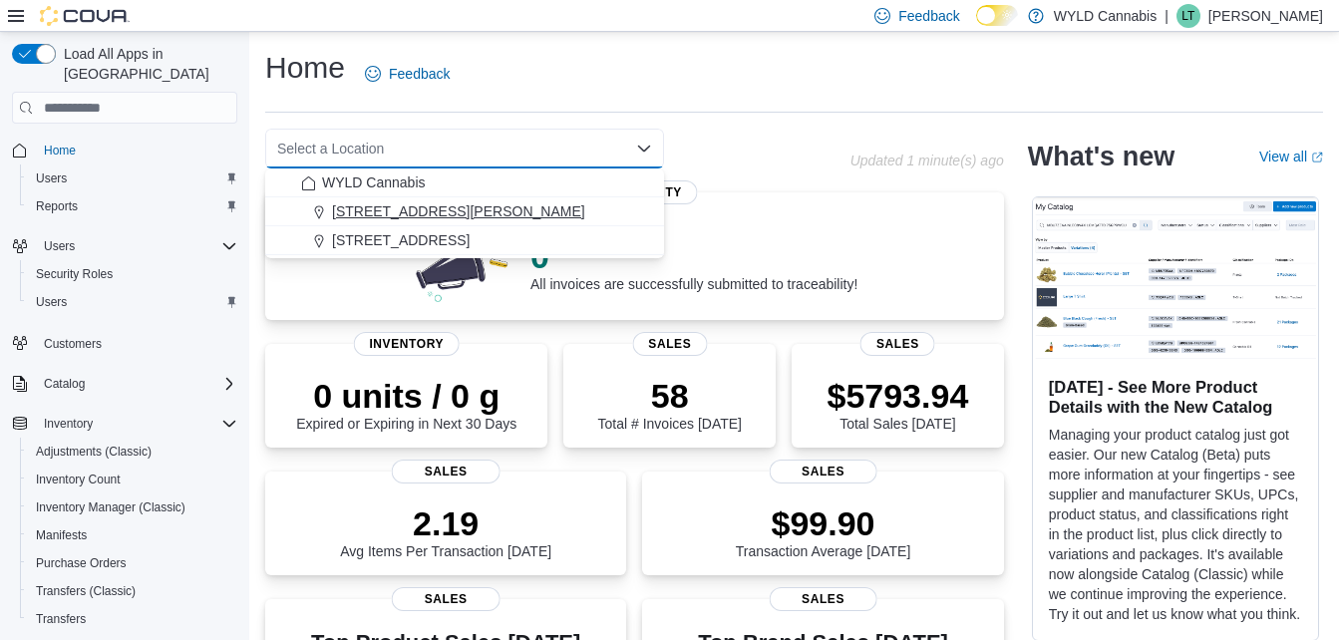 This screenshot has width=1339, height=640. What do you see at coordinates (81, 563) in the screenshot?
I see `a: Purchase Orders` at bounding box center [81, 563].